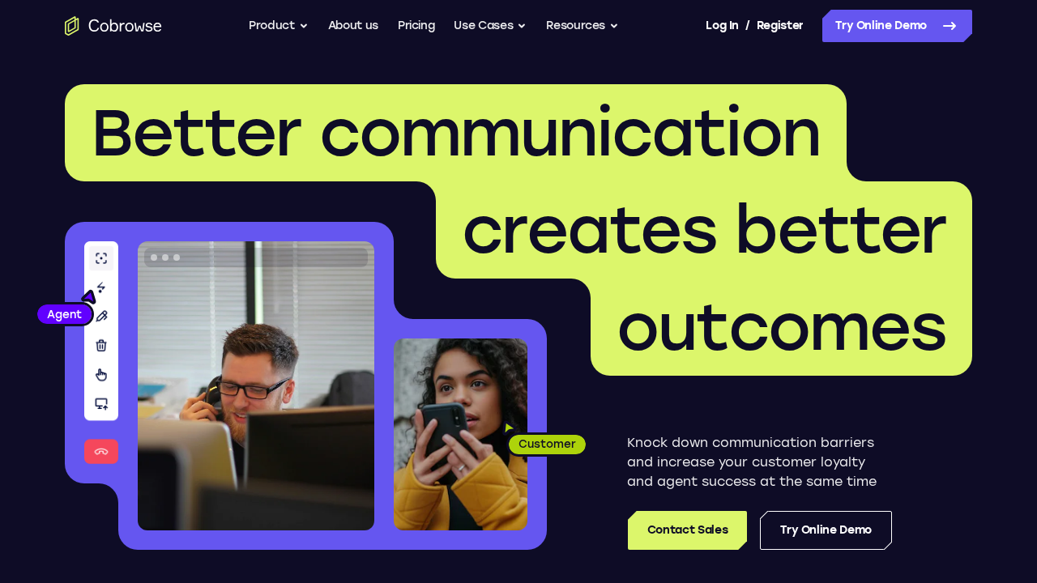 Image resolution: width=1037 pixels, height=583 pixels. What do you see at coordinates (279, 26) in the screenshot?
I see `button: Product` at bounding box center [279, 26].